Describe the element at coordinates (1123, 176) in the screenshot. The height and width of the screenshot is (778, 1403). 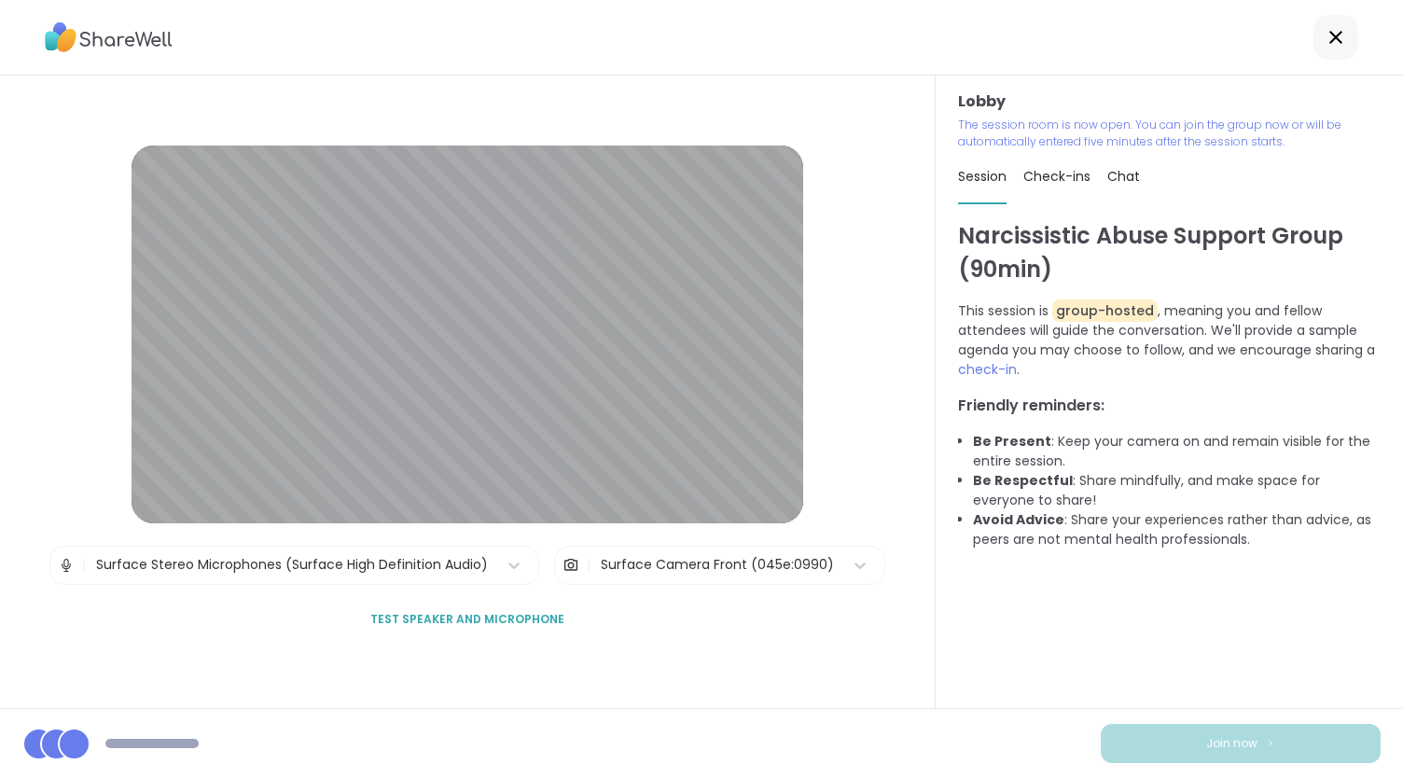
I see `span: Chat` at that location.